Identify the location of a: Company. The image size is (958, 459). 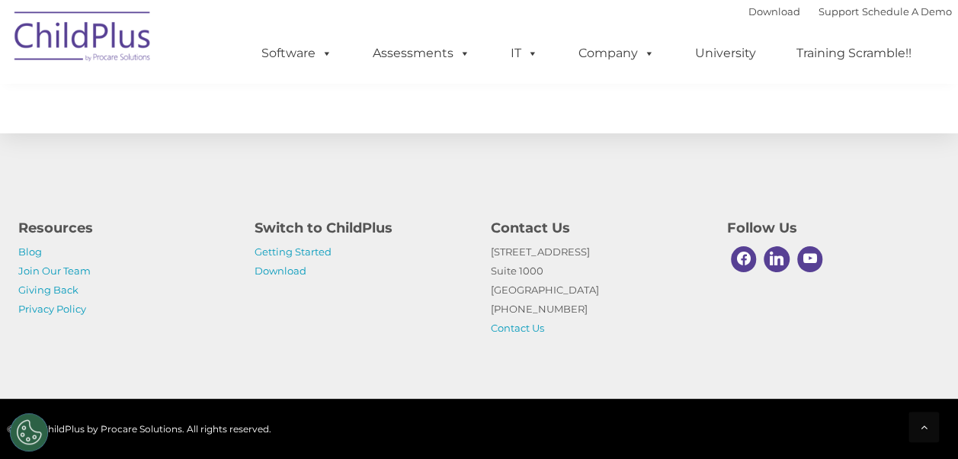
(617, 53).